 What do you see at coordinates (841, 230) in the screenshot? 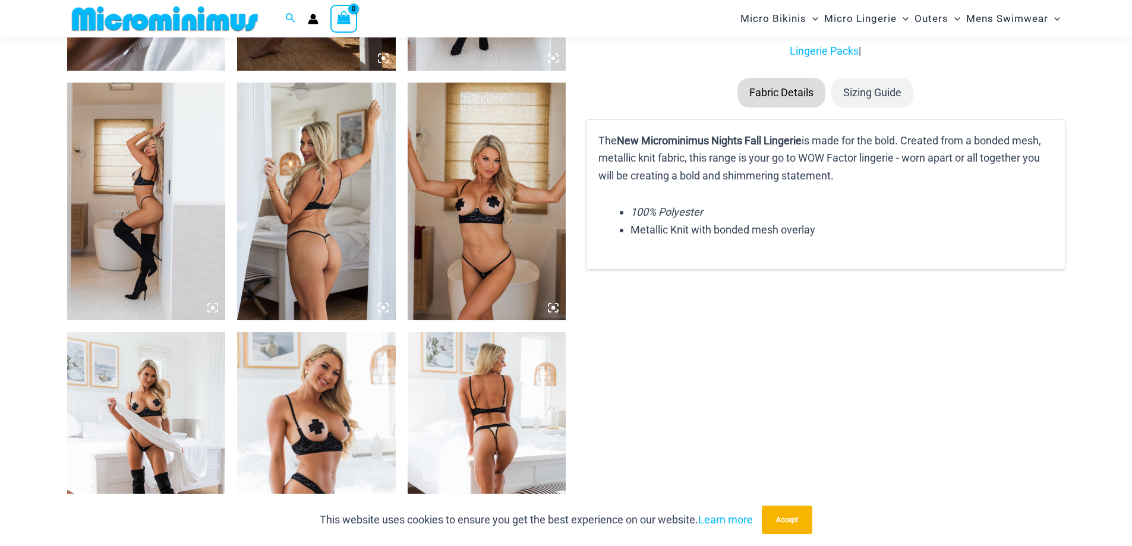
I see `li: Metallic Knit with bonded mesh overlay` at bounding box center [841, 230].